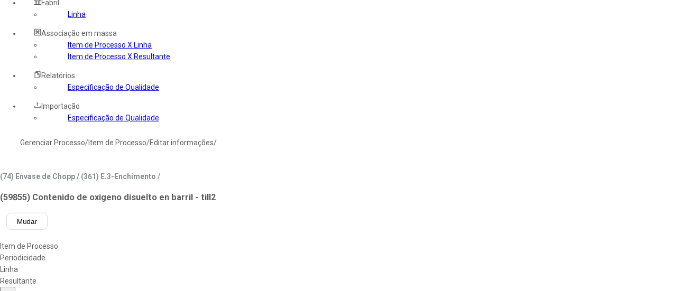 Image resolution: width=673 pixels, height=291 pixels. What do you see at coordinates (60, 106) in the screenshot?
I see `span: Importação` at bounding box center [60, 106].